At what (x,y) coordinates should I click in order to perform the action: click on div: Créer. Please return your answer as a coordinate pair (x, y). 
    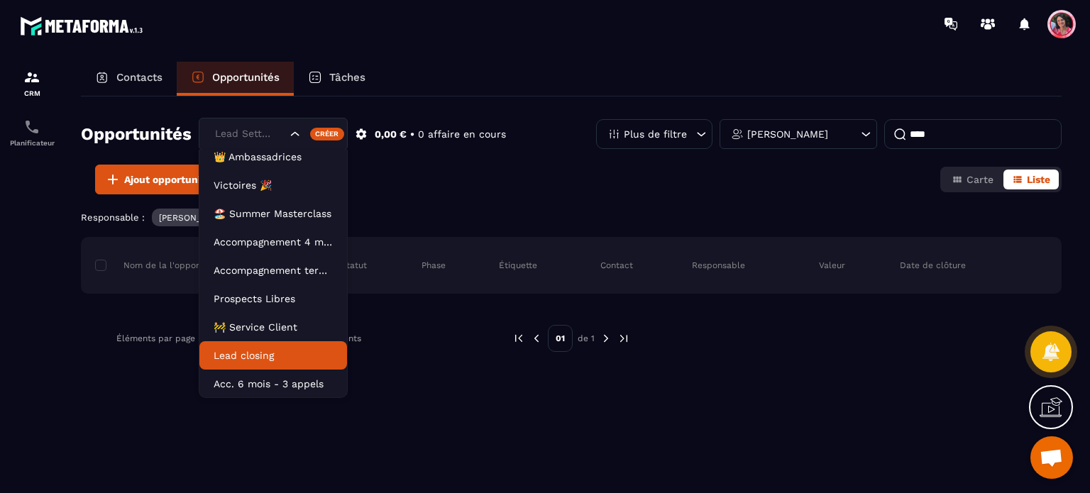
    Looking at the image, I should click on (327, 134).